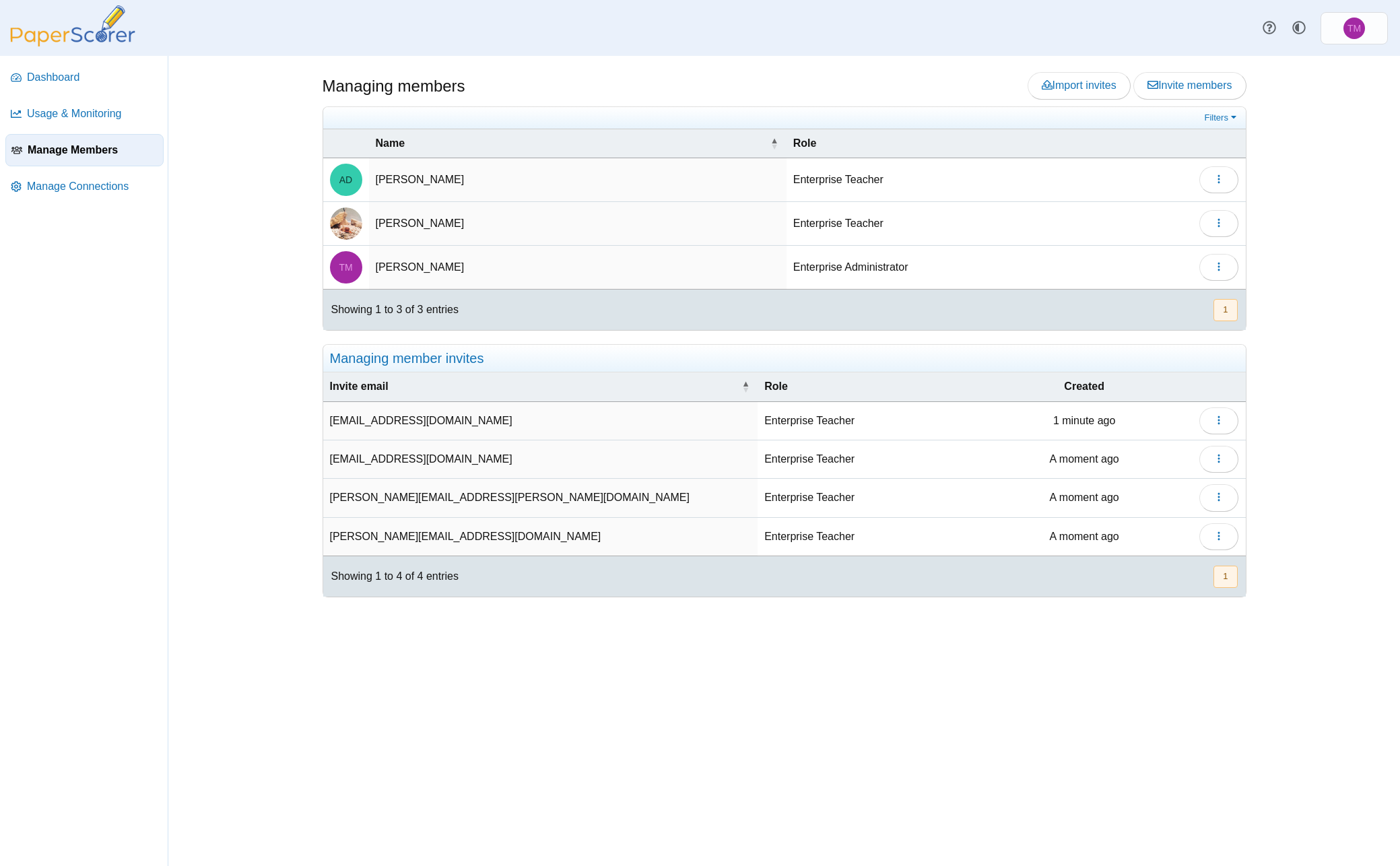 This screenshot has height=866, width=1400. Describe the element at coordinates (391, 142) in the screenshot. I see `span: Name` at that location.